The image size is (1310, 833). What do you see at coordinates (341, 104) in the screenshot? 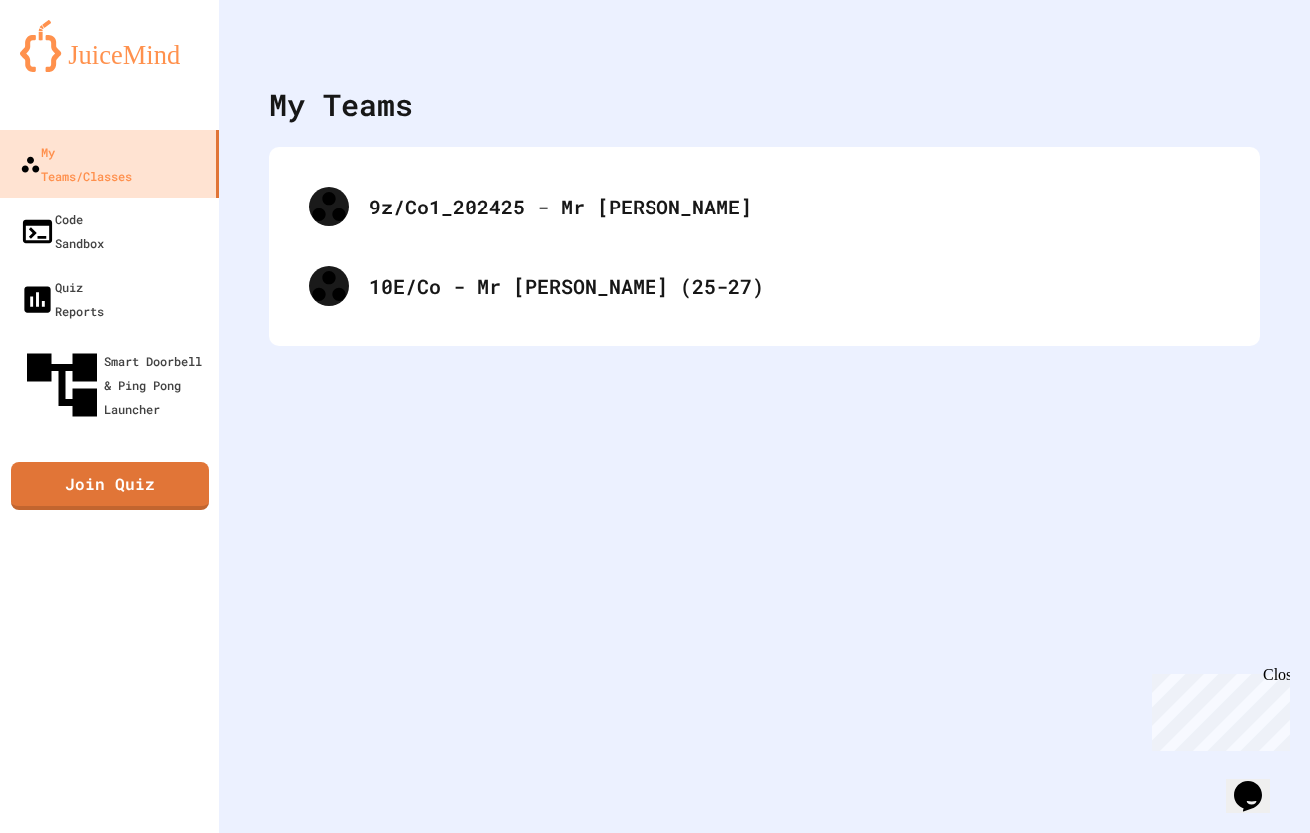
I see `div: My Teams` at bounding box center [341, 104].